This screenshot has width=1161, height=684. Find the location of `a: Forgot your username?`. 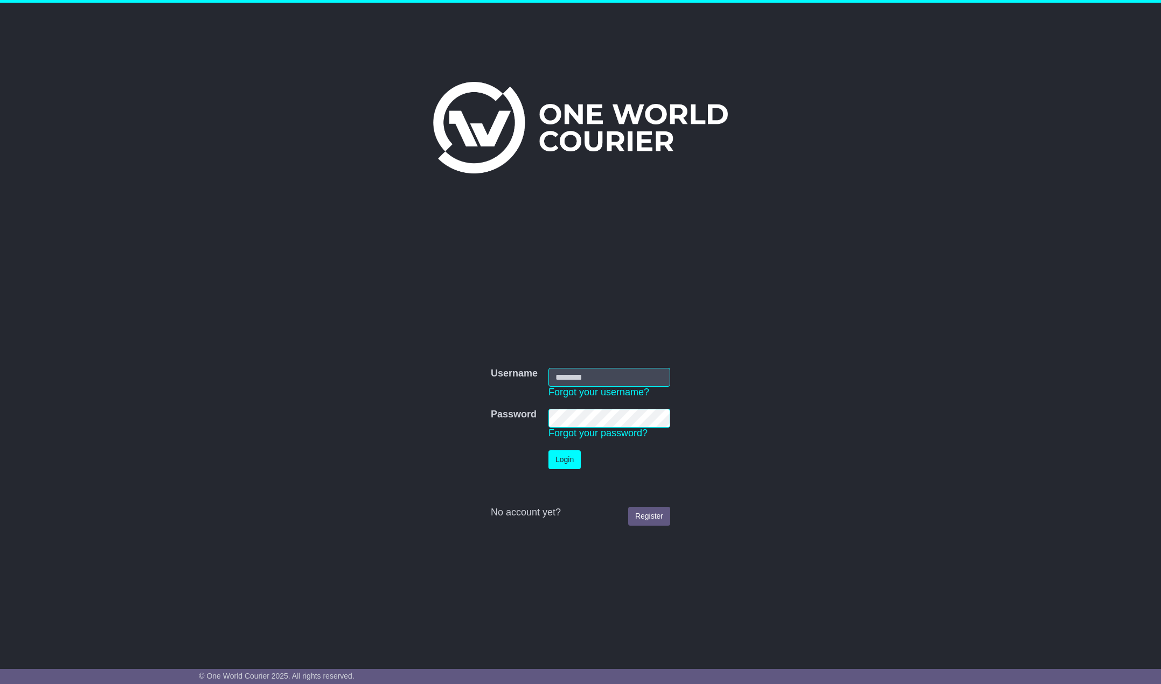

a: Forgot your username? is located at coordinates (598, 392).